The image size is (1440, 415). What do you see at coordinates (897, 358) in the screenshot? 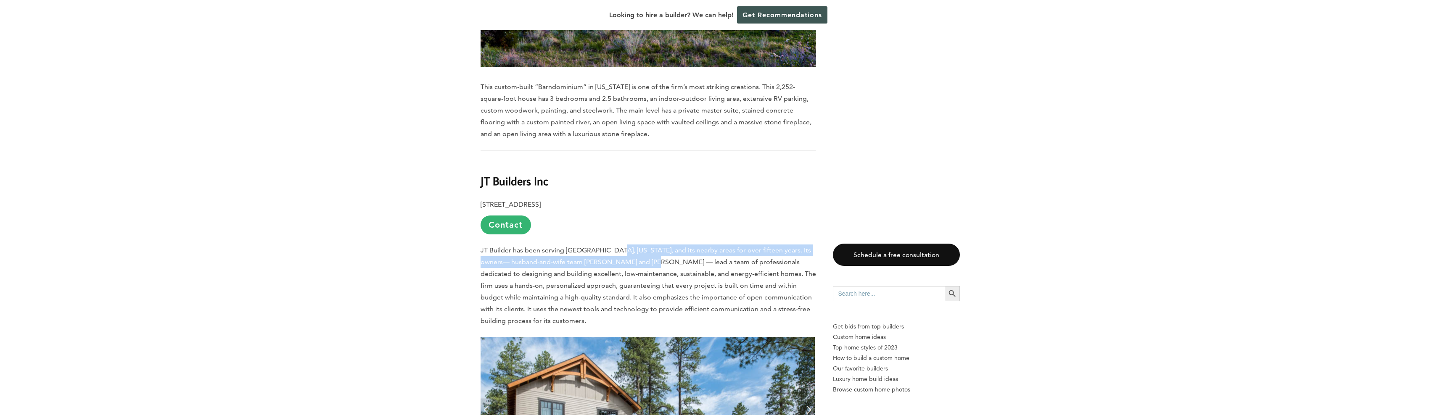
I see `a: How to build a custom home` at bounding box center [897, 358].